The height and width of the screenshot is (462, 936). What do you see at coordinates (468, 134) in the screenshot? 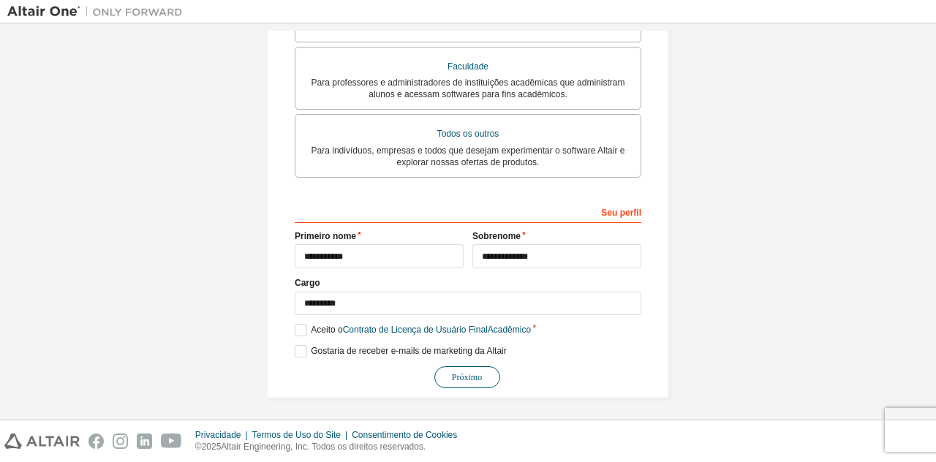
I see `font: Todos os outros` at bounding box center [468, 134].